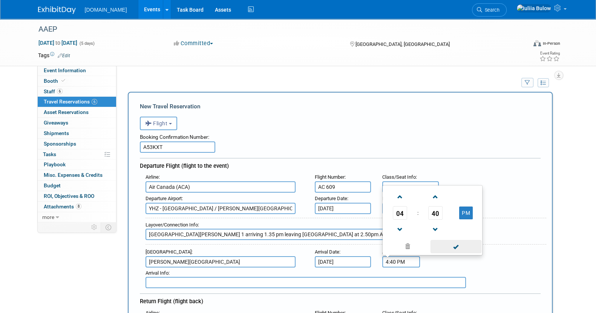  What do you see at coordinates (550, 43) in the screenshot?
I see `div: In-Person` at bounding box center [550, 43].